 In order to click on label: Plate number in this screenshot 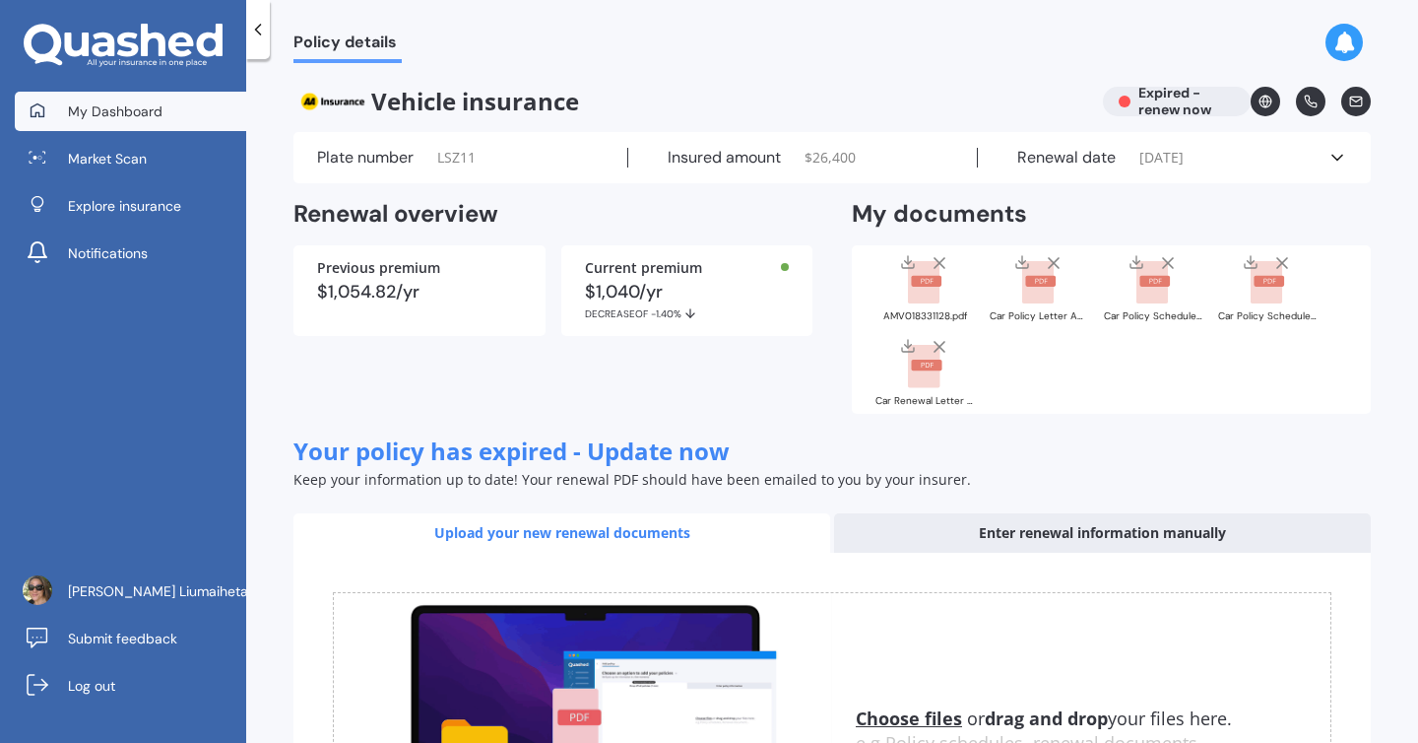, I will do `click(365, 158)`.